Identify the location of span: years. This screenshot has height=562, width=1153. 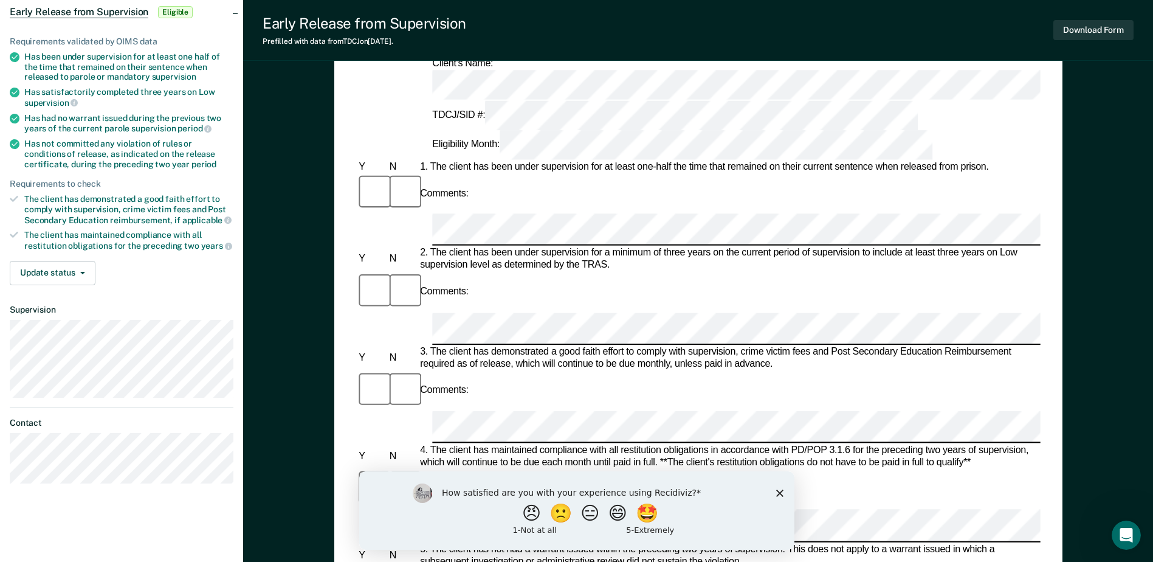
(216, 246).